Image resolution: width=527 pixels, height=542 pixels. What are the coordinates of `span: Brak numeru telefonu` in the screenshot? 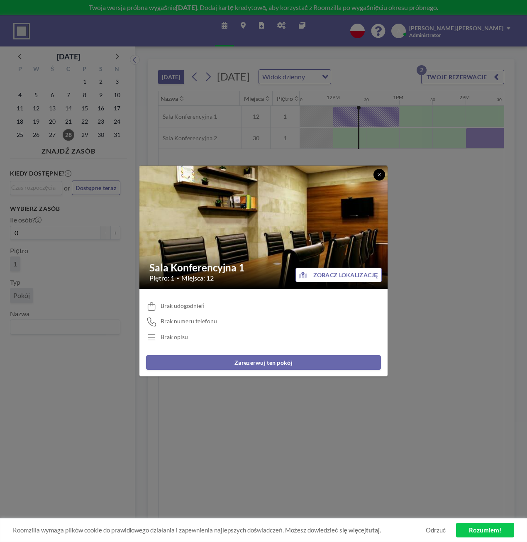 It's located at (189, 321).